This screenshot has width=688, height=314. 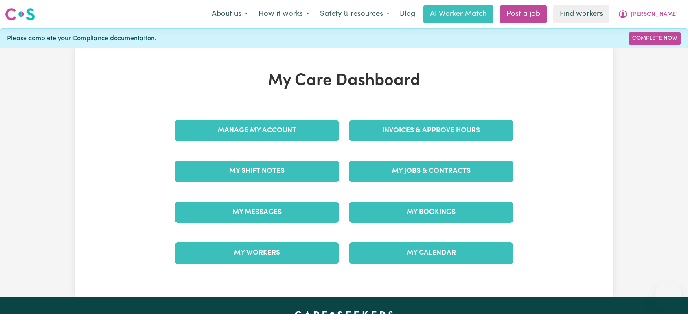 I want to click on h1: My Care Dashboard, so click(x=344, y=81).